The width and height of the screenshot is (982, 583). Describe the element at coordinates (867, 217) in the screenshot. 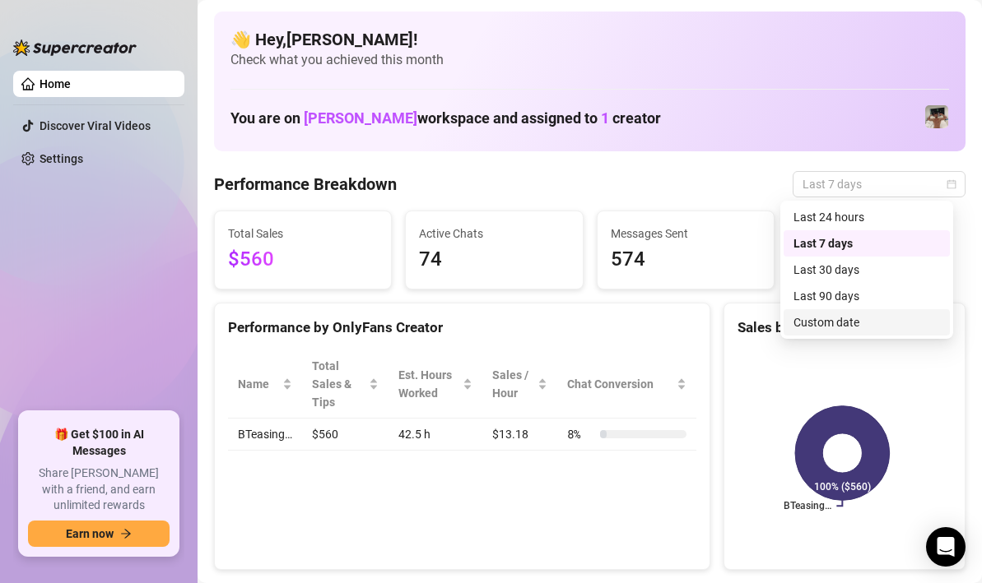

I see `div: Last 24 hours` at that location.